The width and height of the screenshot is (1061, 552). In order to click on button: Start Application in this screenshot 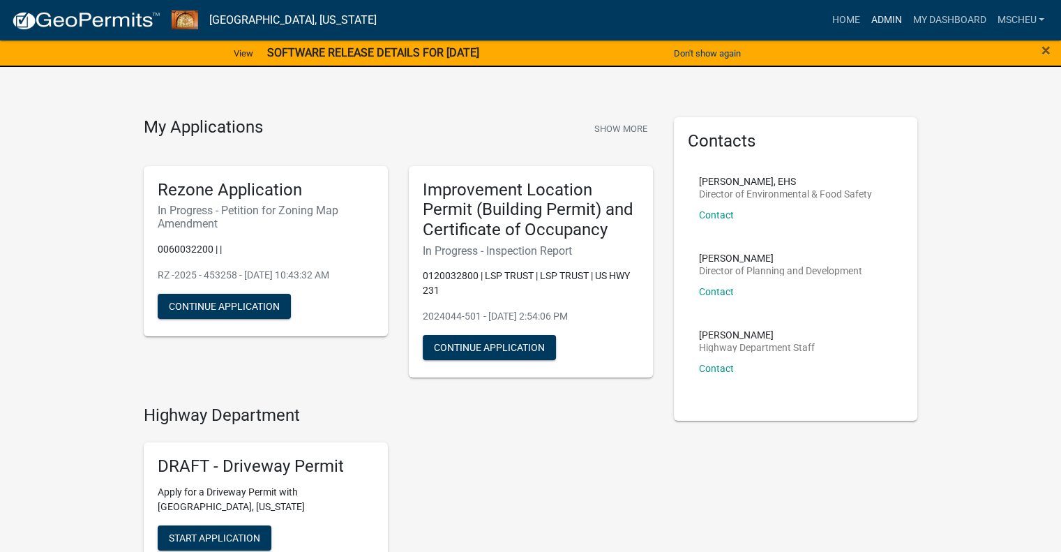, I will do `click(214, 538)`.